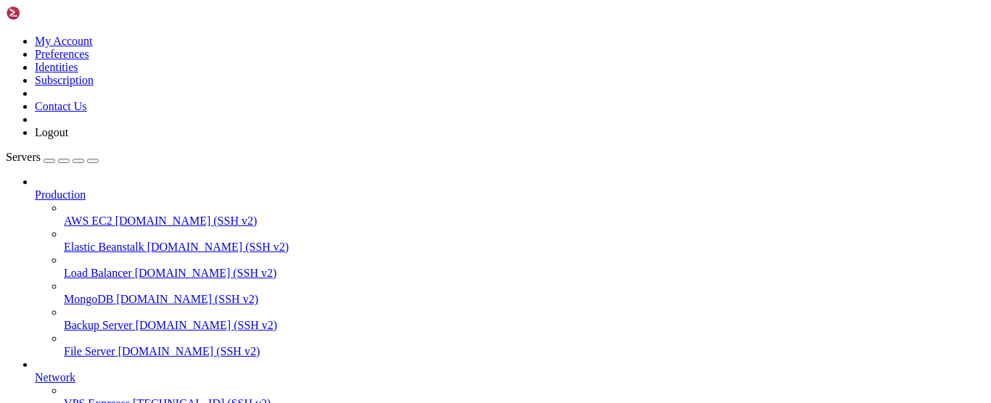 This screenshot has height=403, width=991. I want to click on span: Load Balancer, so click(98, 273).